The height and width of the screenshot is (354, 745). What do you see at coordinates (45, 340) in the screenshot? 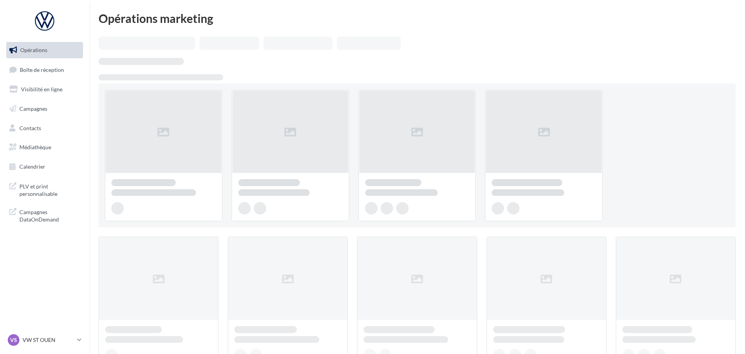
I see `a: VS VW ST OUEN` at bounding box center [45, 340].